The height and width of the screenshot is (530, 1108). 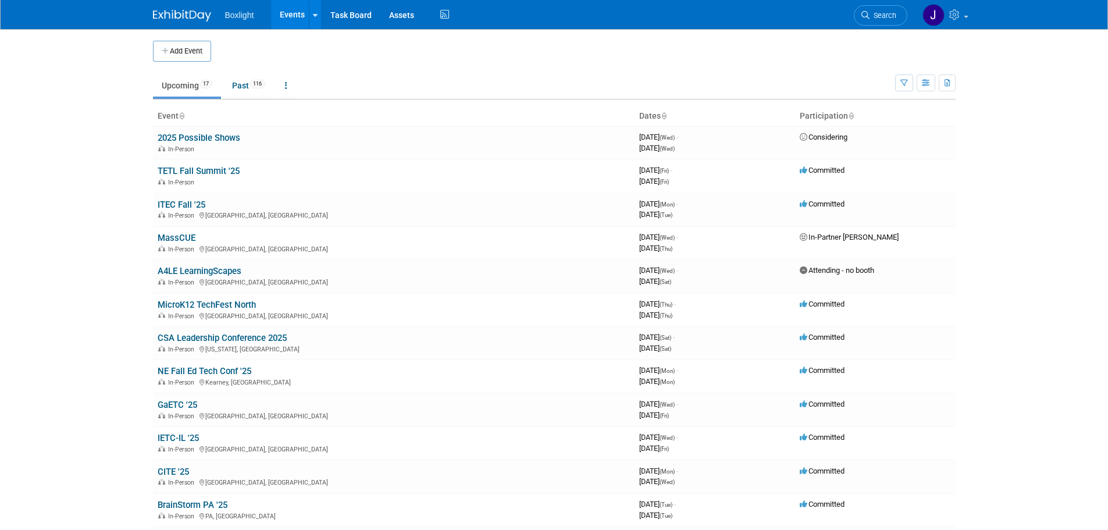 What do you see at coordinates (176, 238) in the screenshot?
I see `a: MassCUE` at bounding box center [176, 238].